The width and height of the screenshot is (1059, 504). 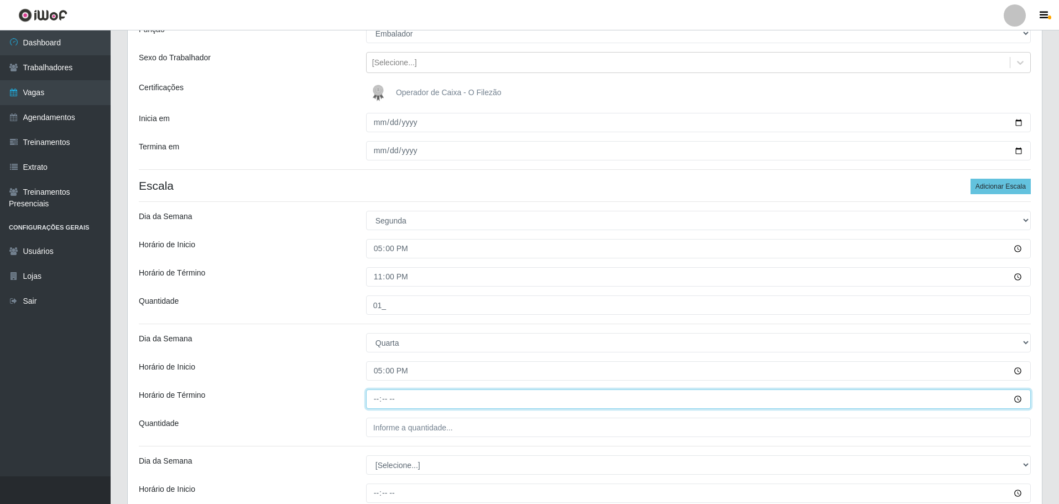 I want to click on label: Inicia em, so click(x=154, y=118).